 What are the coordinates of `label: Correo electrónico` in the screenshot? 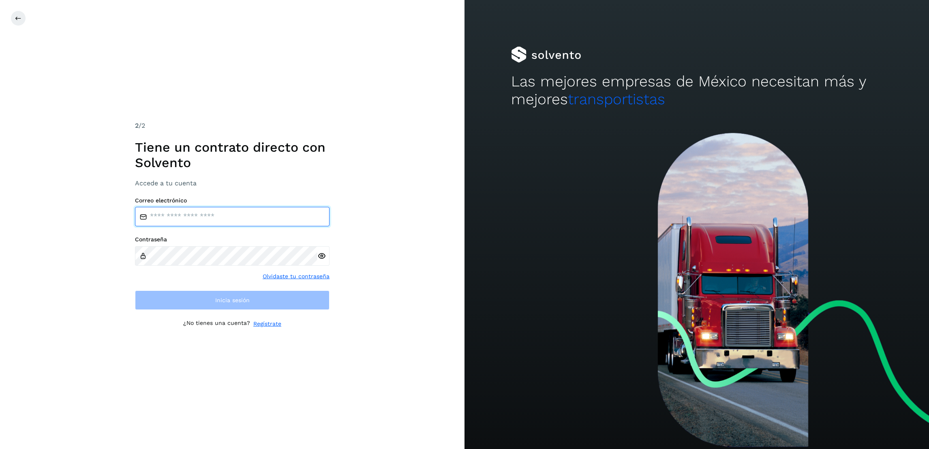 It's located at (232, 200).